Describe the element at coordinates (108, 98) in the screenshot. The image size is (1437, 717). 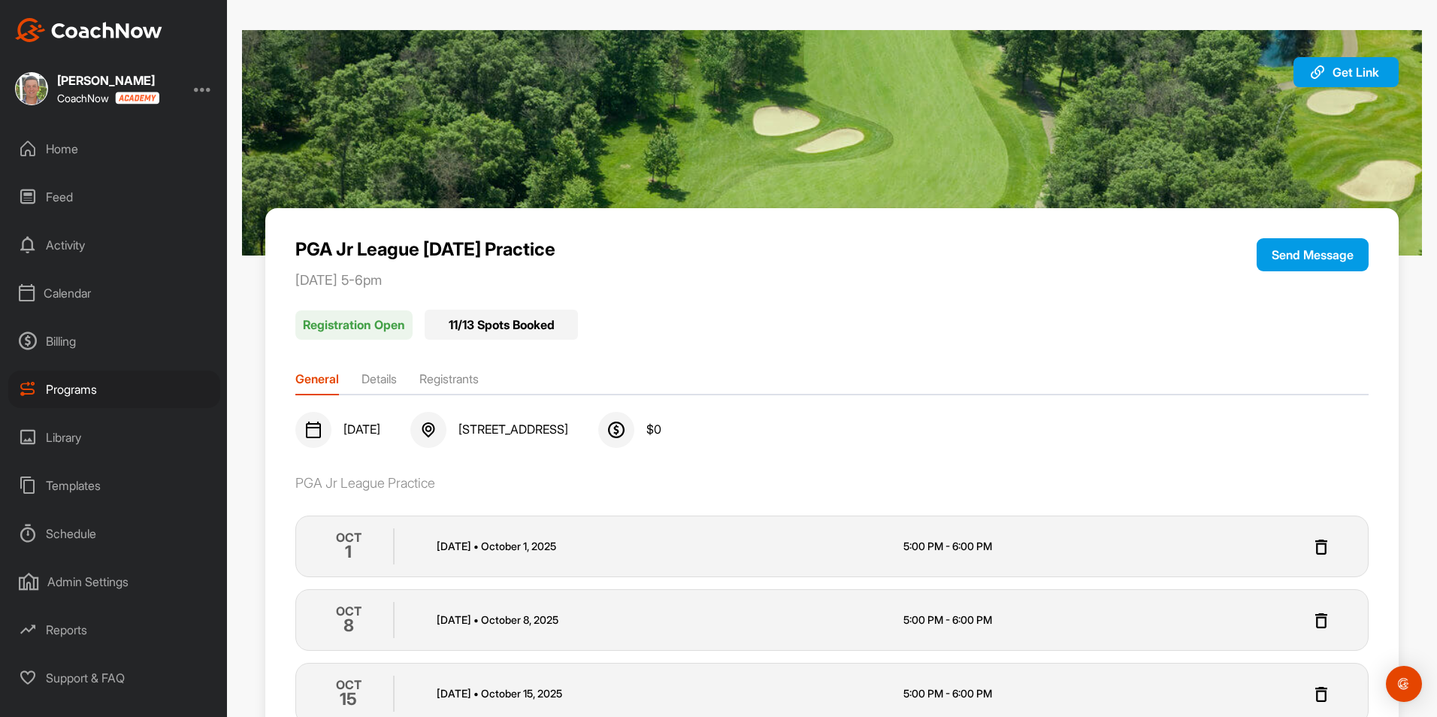
I see `div: CoachNow` at that location.